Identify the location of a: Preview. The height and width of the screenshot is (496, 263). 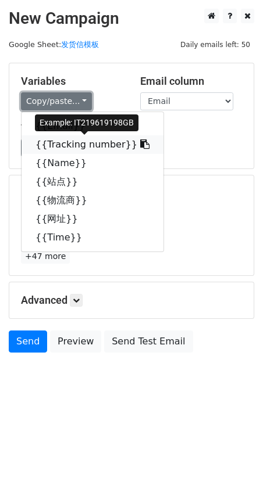
(76, 342).